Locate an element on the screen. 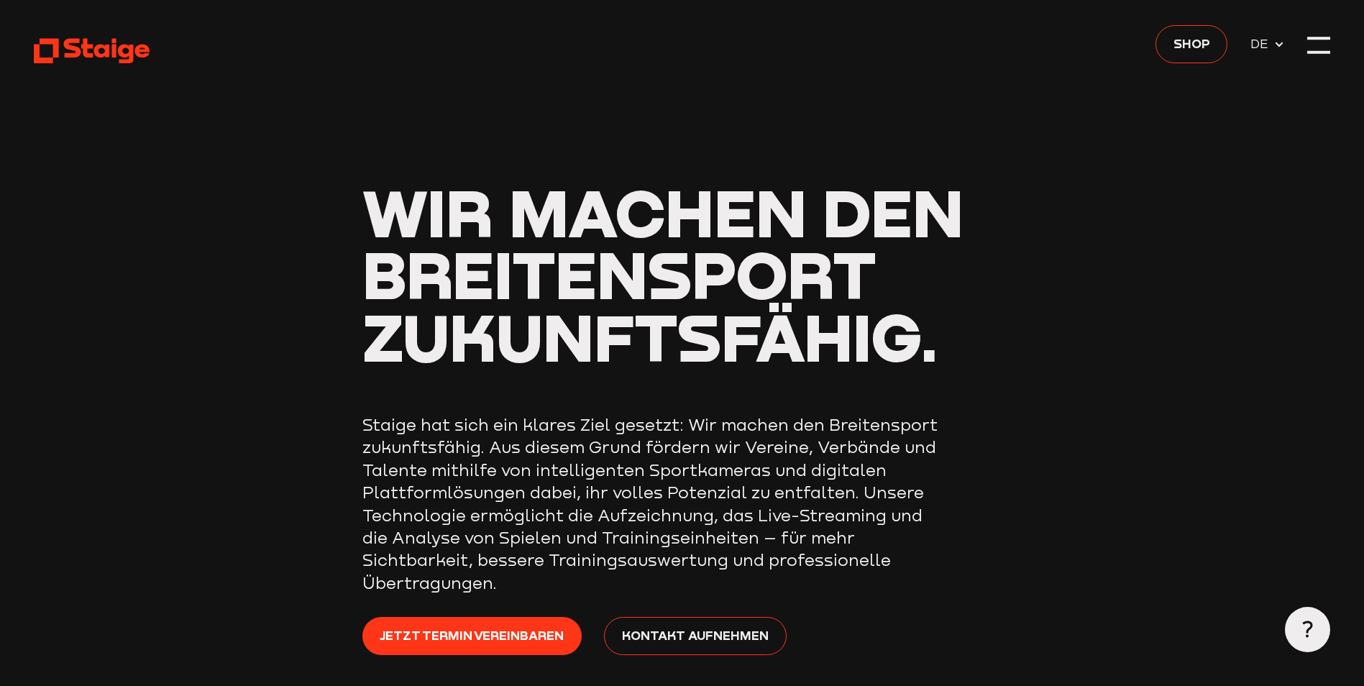  span: DE is located at coordinates (1262, 44).